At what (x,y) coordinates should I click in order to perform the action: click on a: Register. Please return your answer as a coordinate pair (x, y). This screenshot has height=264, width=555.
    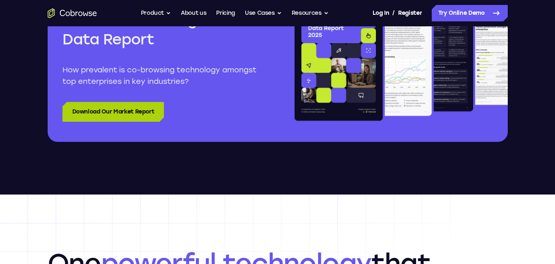
    Looking at the image, I should click on (410, 13).